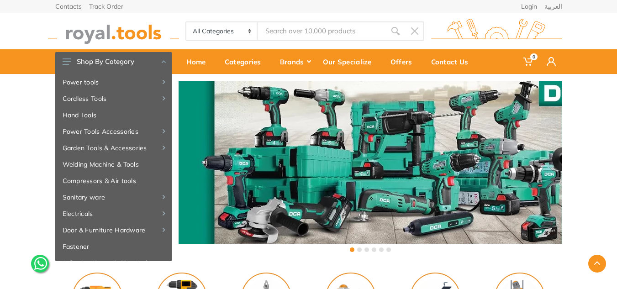 The height and width of the screenshot is (289, 617). I want to click on div: Brands, so click(295, 62).